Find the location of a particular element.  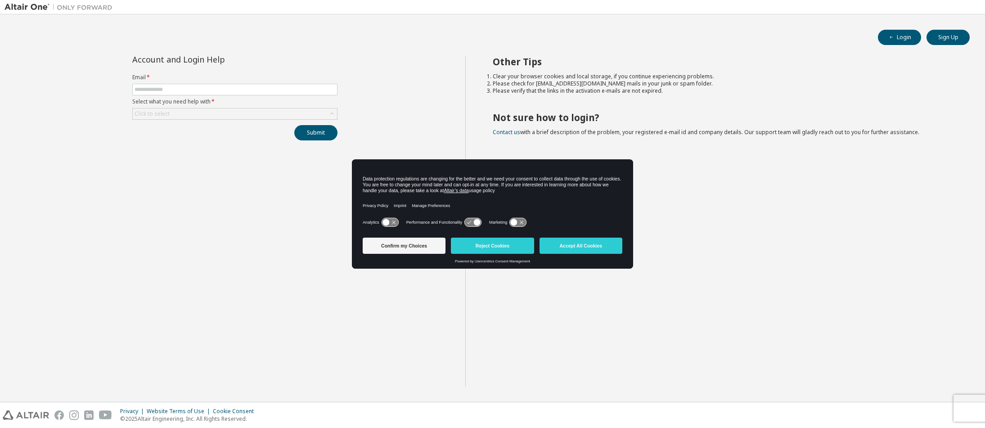

h2: Other Tips is located at coordinates (723, 62).